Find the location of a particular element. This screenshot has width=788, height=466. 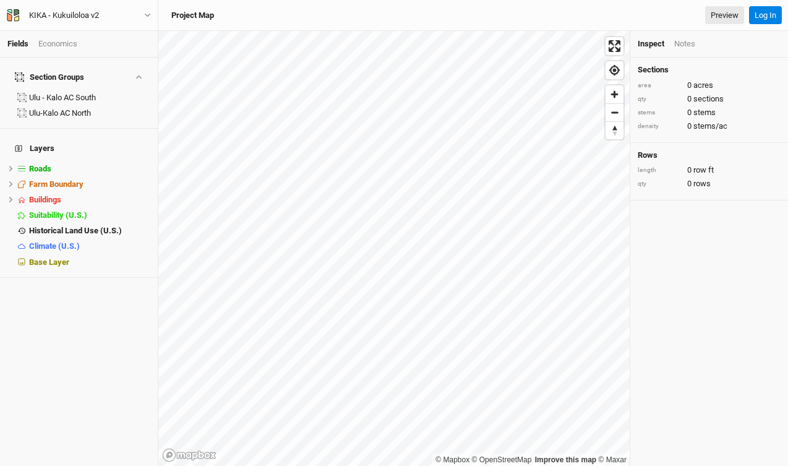

span: Farm Boundary is located at coordinates (56, 184).